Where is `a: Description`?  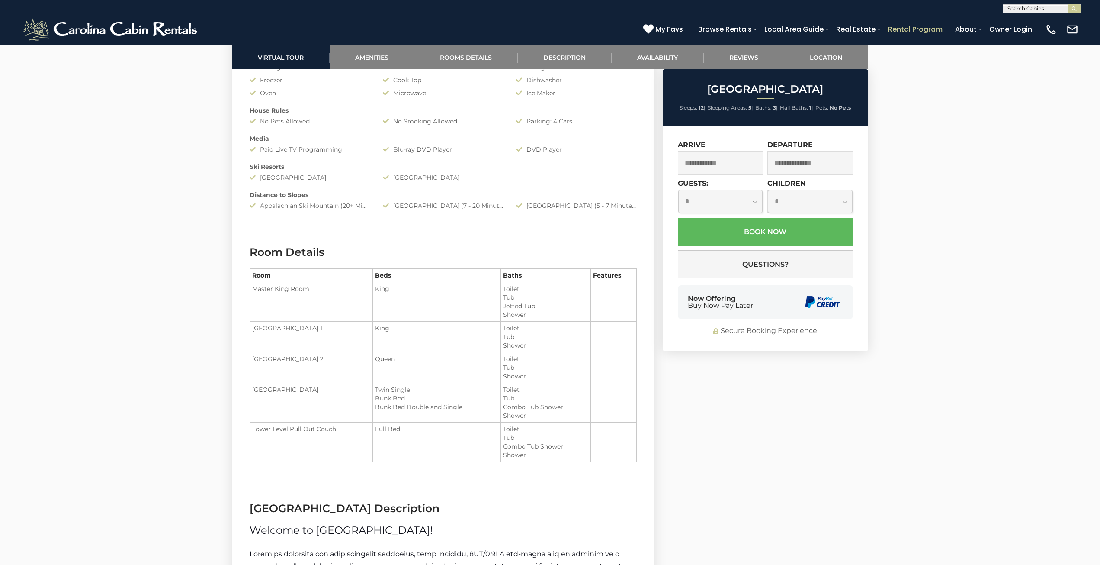
a: Description is located at coordinates (565, 57).